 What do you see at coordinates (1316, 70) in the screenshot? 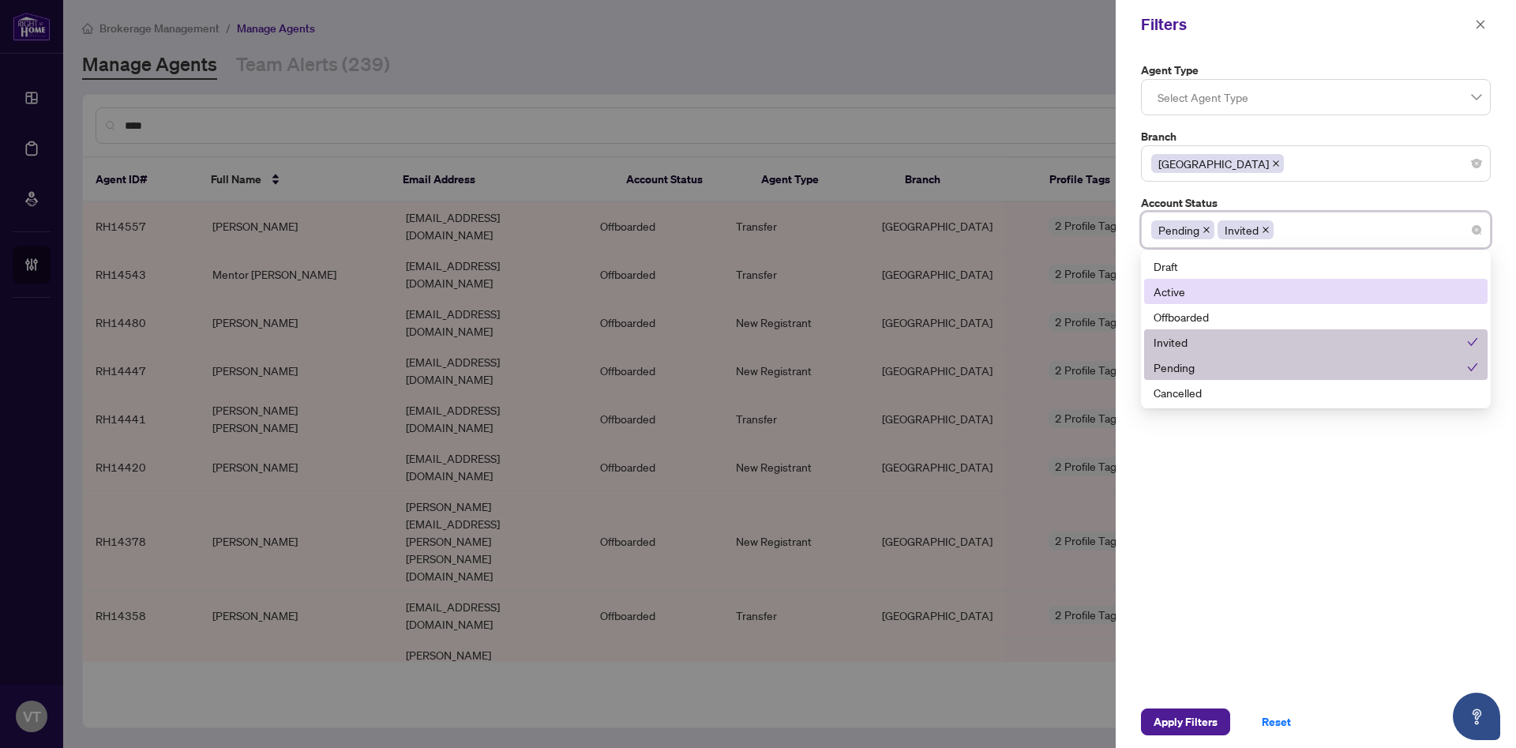
I see `label: Agent Type` at bounding box center [1316, 70].